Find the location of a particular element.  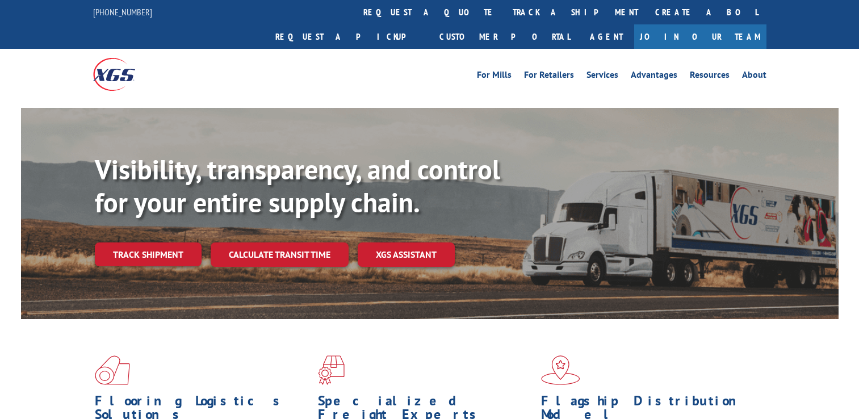

a: Calculate transit time is located at coordinates (279, 254).